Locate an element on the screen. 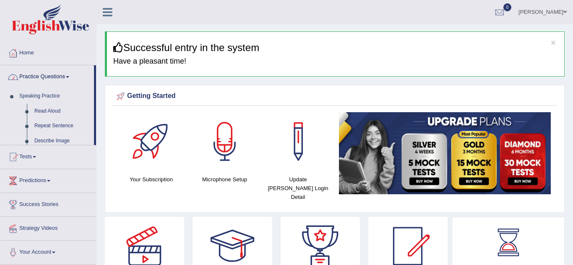 The image size is (573, 265). a: Practice Questions is located at coordinates (47, 76).